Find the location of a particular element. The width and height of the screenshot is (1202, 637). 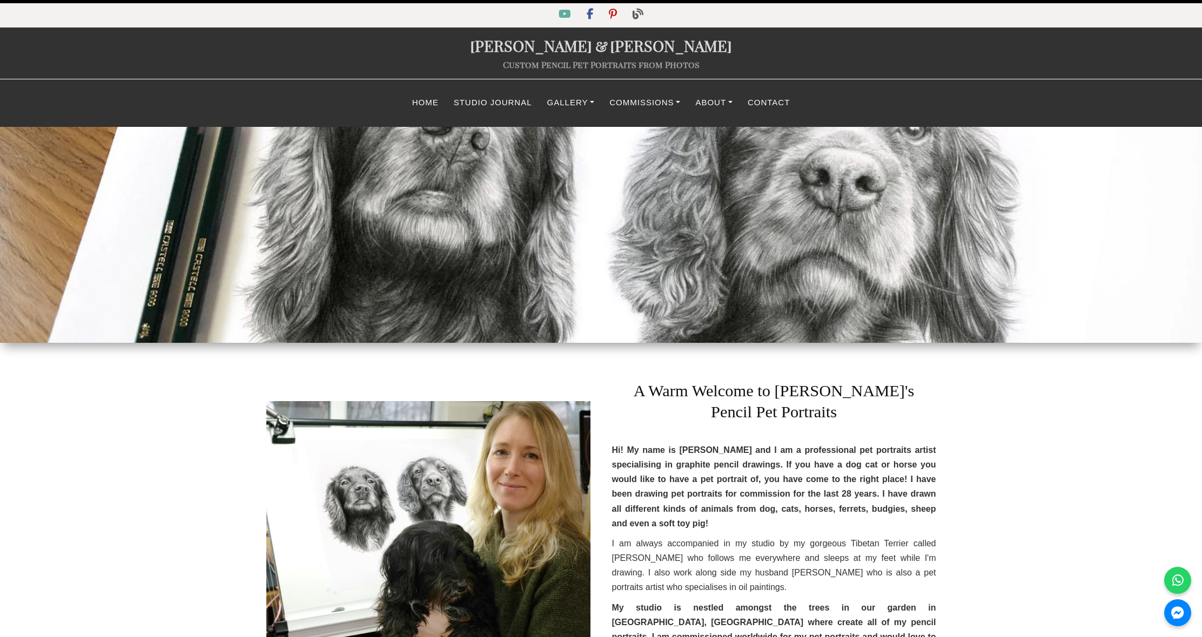

a: Pinterest is located at coordinates (614, 15).